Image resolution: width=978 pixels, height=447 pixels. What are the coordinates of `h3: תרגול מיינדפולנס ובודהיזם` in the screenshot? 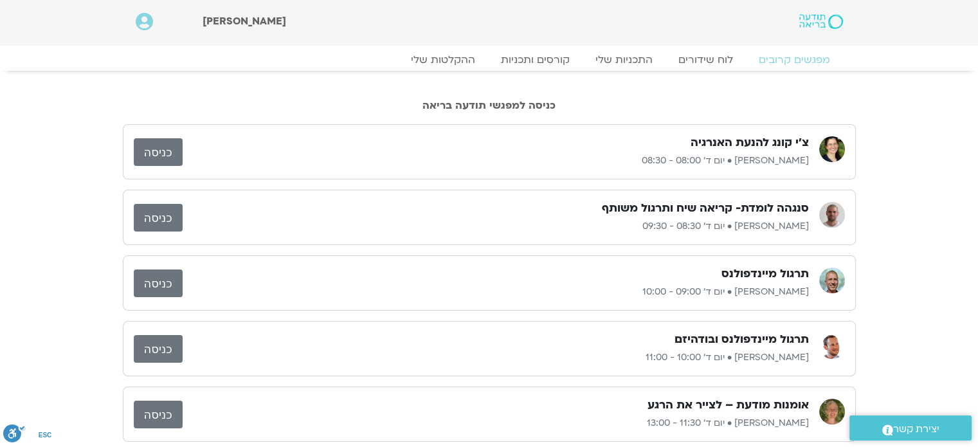 It's located at (741, 339).